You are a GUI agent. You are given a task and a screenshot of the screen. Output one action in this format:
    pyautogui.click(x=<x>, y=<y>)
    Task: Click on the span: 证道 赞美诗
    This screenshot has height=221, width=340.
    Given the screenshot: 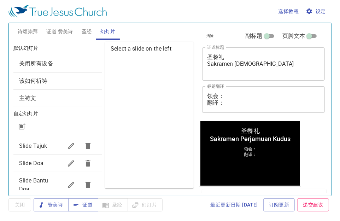 What is the action you would take?
    pyautogui.click(x=59, y=31)
    